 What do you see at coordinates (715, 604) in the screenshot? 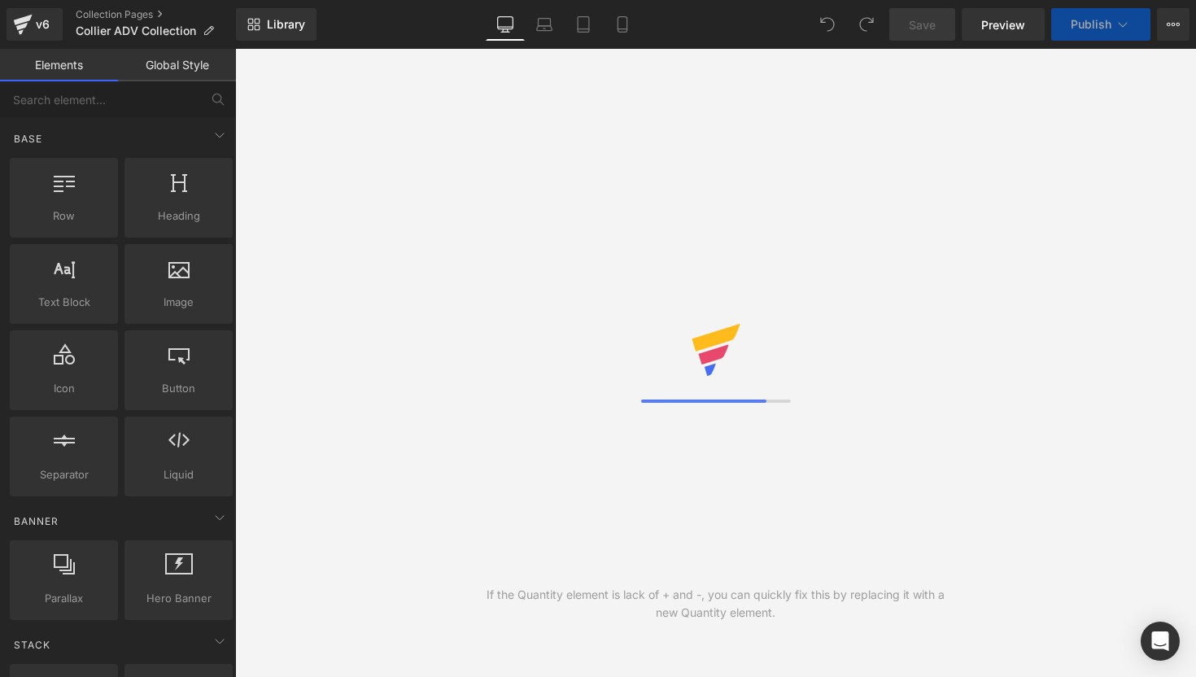
I see `div: If the Quantity element is lack of + and -, you can quickly fix this by replacing it with a new Q...` at bounding box center [715, 604].